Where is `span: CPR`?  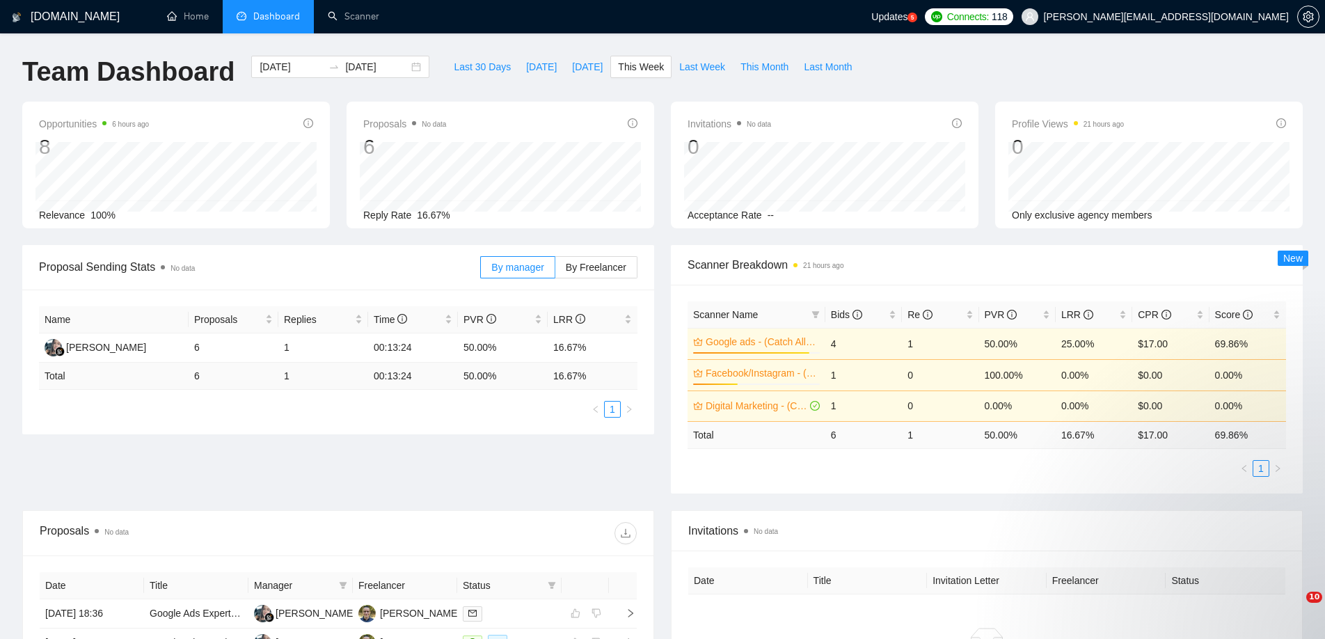
span: CPR is located at coordinates (1154, 315).